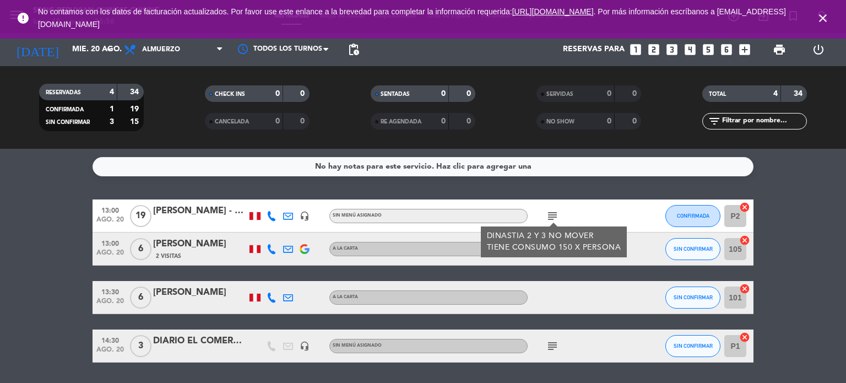  Describe the element at coordinates (395, 94) in the screenshot. I see `span: SENTADAS` at that location.